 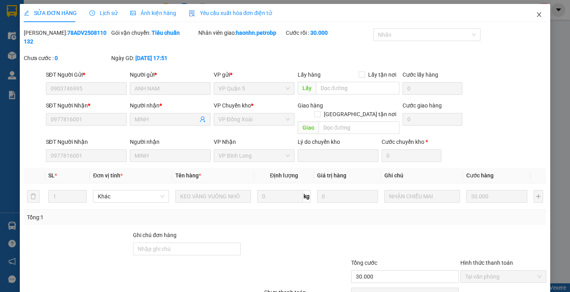 I want to click on span: Khác, so click(x=131, y=197).